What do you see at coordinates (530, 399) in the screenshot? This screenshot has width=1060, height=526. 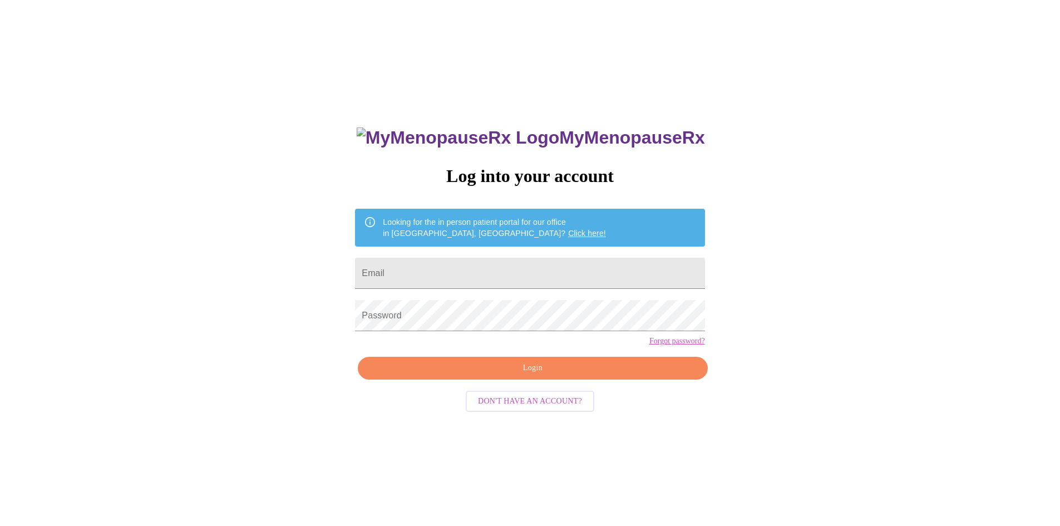 I see `a: Don't have an account?` at bounding box center [530, 399].